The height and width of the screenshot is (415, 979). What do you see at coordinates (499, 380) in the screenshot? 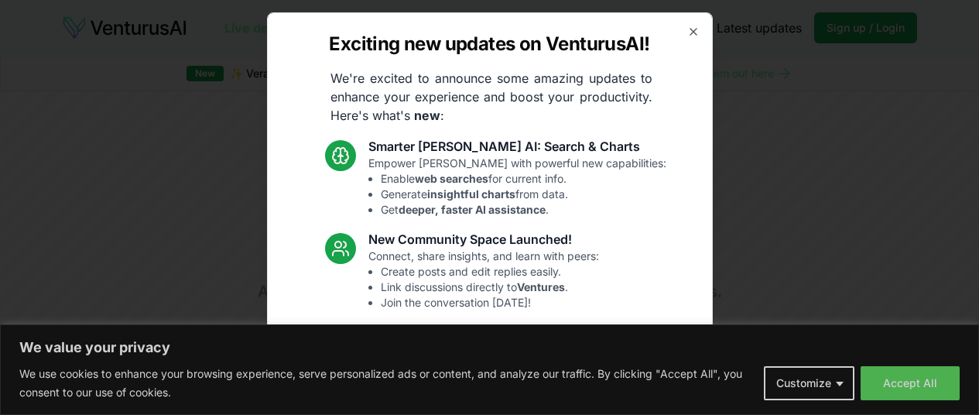
I see `li: Access articles.` at bounding box center [499, 380].